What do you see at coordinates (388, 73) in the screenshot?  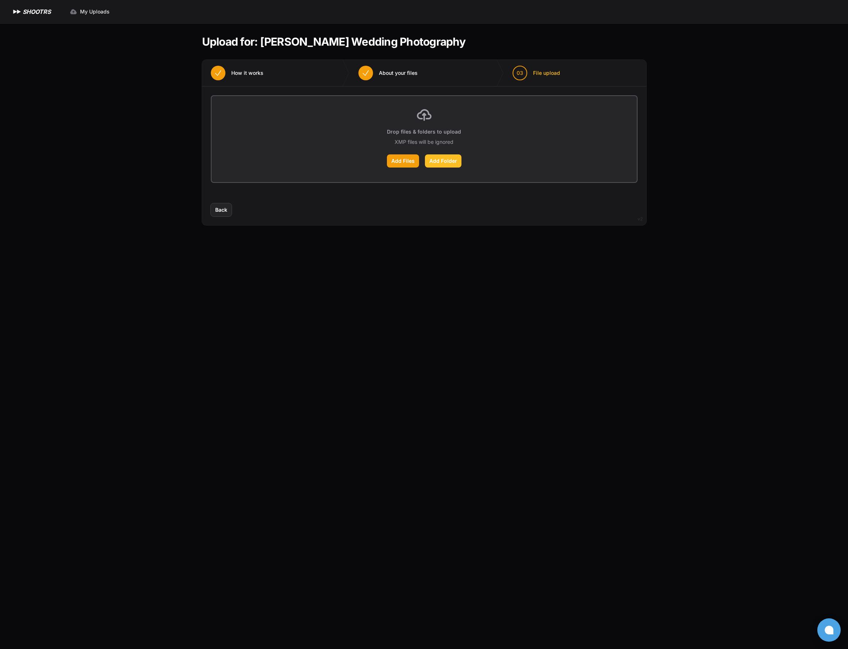 I see `button: About your files` at bounding box center [388, 73].